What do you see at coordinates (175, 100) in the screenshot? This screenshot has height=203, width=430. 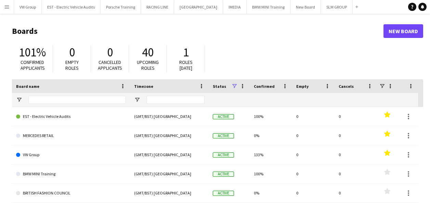 I see `input: Timezone Filter Input` at bounding box center [175, 100].